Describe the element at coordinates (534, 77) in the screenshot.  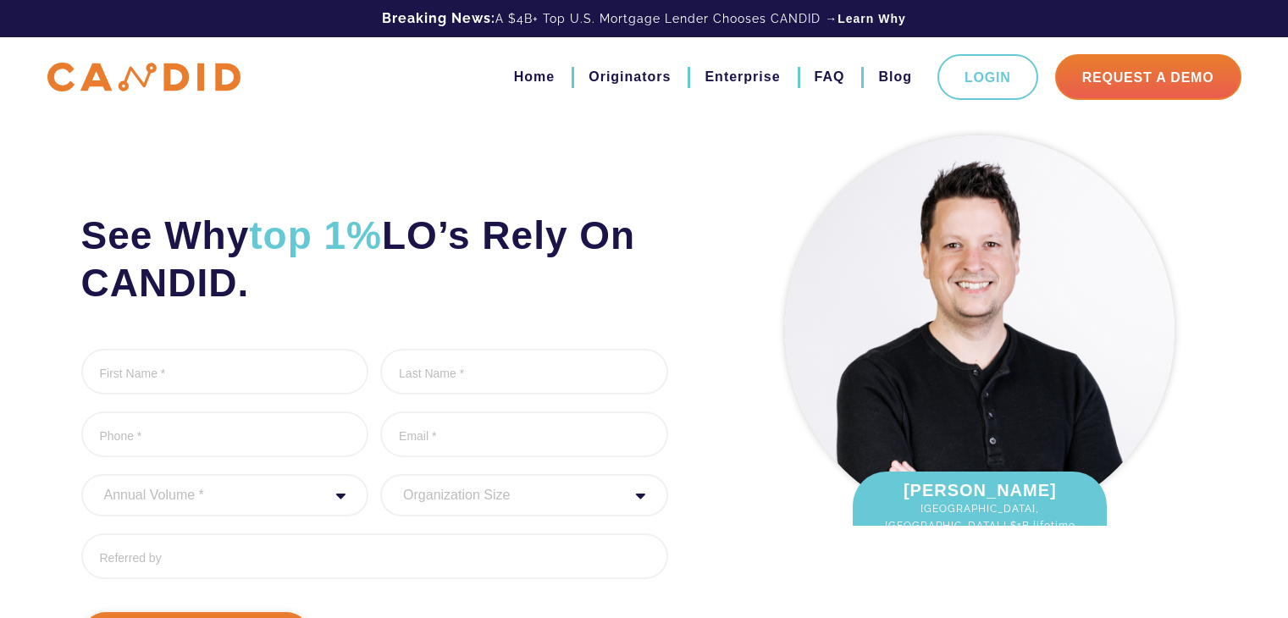
I see `a: Home` at that location.